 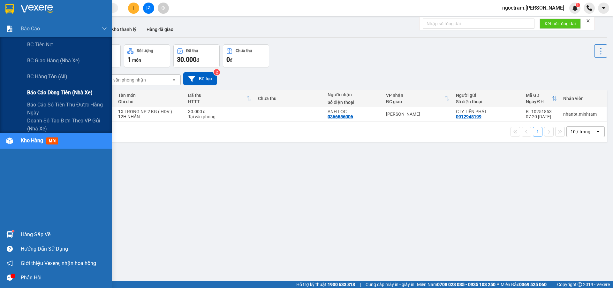 I want to click on div: BT10251853, so click(x=542, y=111).